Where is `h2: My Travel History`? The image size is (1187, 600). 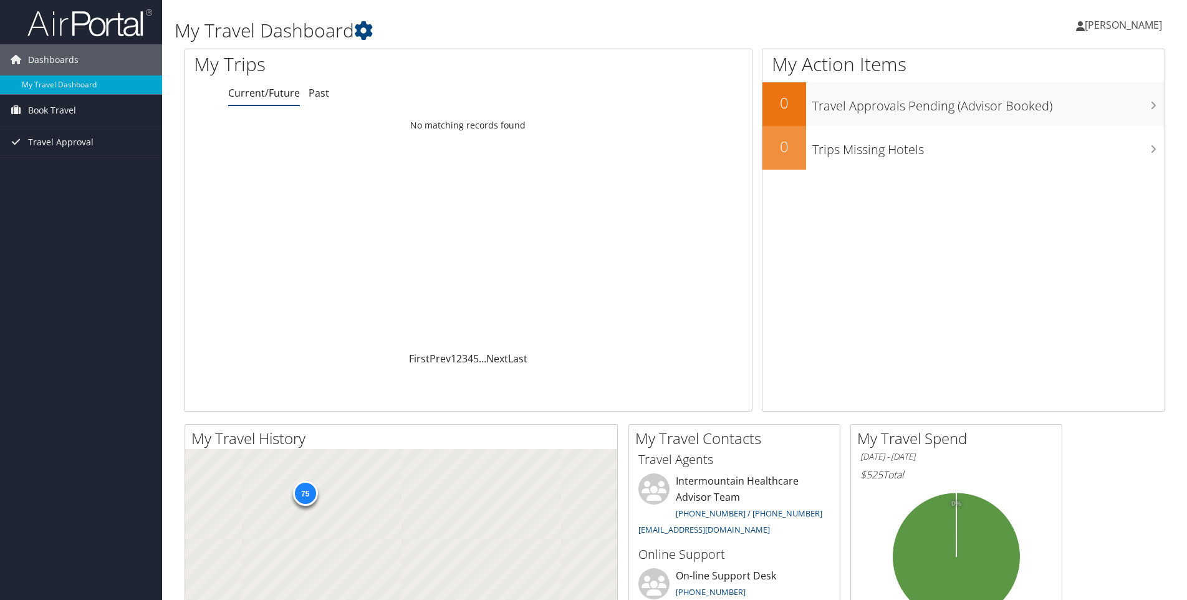 h2: My Travel History is located at coordinates (404, 438).